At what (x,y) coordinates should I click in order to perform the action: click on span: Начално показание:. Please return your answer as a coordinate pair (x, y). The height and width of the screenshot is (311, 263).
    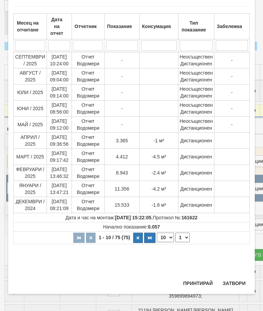
    Looking at the image, I should click on (131, 227).